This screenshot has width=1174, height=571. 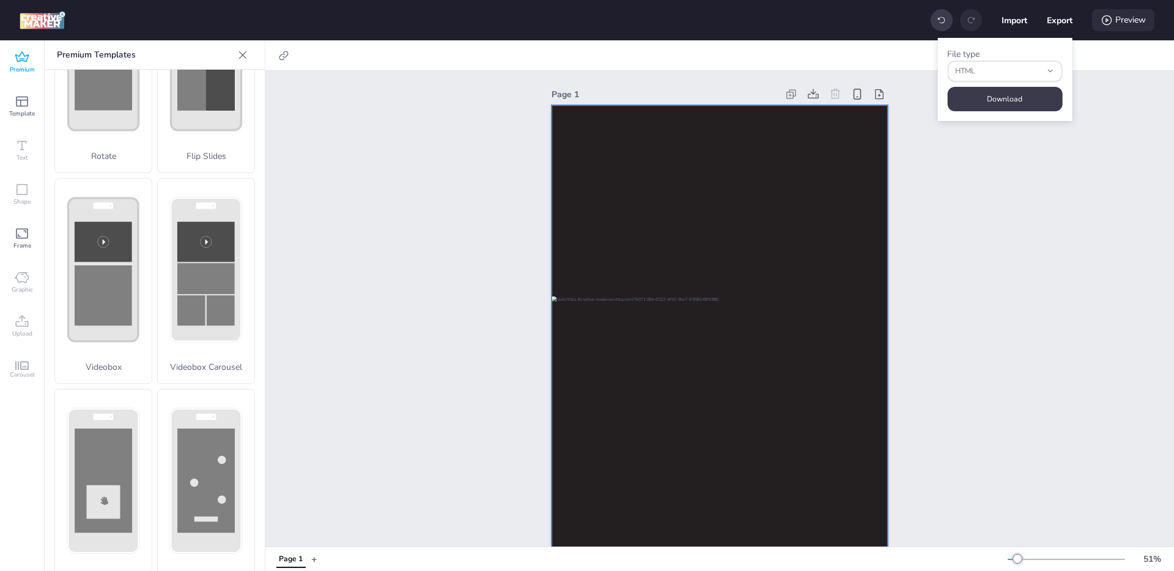 I want to click on p: Videobox, so click(x=103, y=367).